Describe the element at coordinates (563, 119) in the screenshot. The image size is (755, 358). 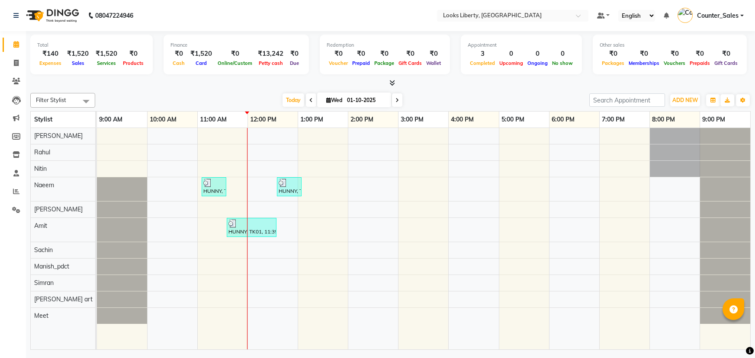
I see `a: 6:00 PM` at that location.